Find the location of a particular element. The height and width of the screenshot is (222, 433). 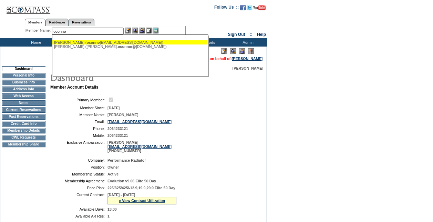

b: Member Account Details is located at coordinates (74, 87).